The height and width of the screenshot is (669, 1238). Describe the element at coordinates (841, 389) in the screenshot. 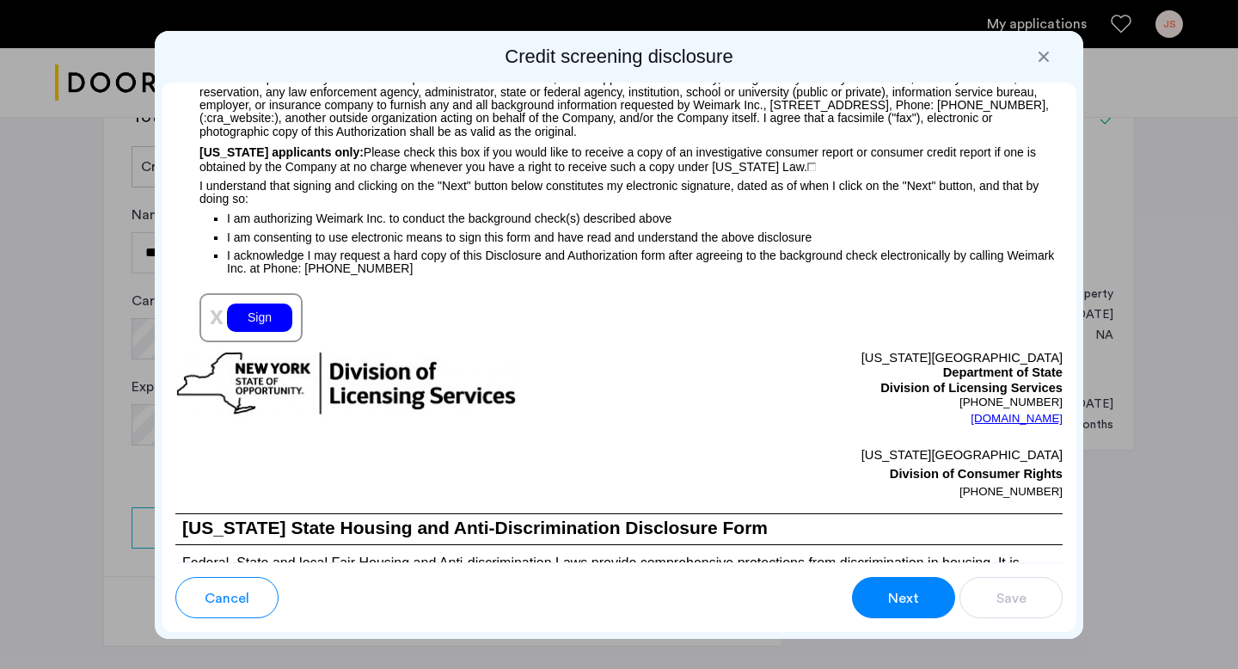

I see `p: Division of Licensing Services` at that location.